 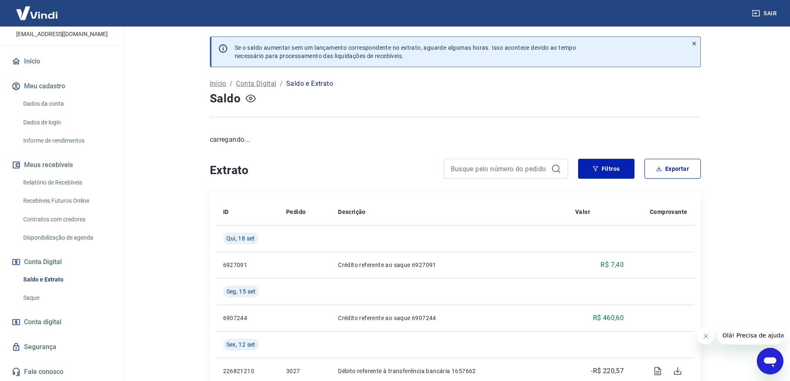 I want to click on a: Saldo e Extrato, so click(x=67, y=279).